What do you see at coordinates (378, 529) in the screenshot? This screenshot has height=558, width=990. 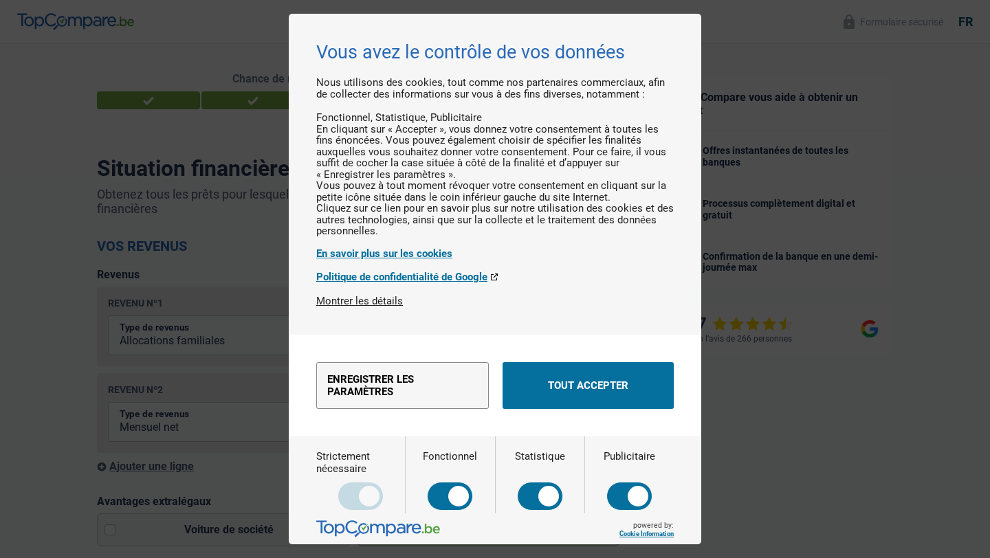 I see `img: logo` at bounding box center [378, 529].